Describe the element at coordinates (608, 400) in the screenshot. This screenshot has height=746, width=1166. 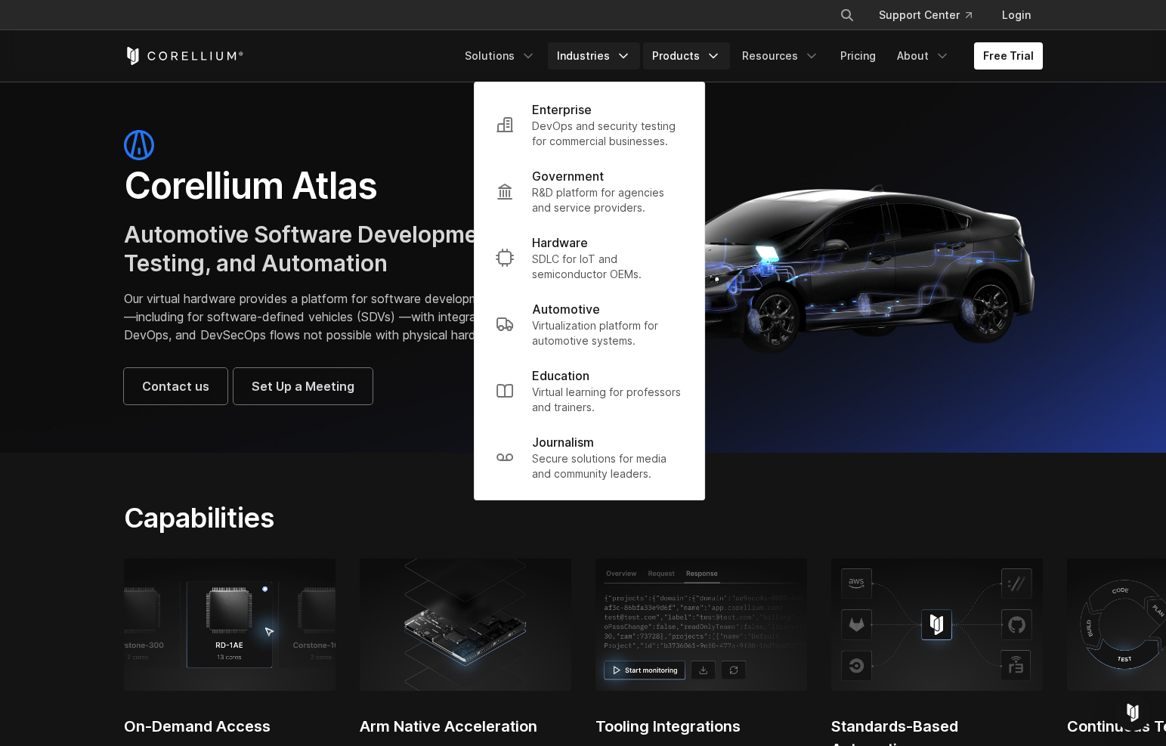
I see `p: Virtual learning for professors and trainers.` at that location.